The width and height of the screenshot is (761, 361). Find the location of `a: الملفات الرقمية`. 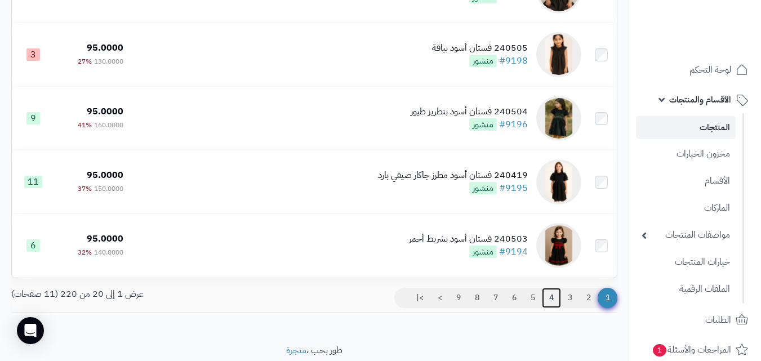

a: الملفات الرقمية is located at coordinates (685, 289).